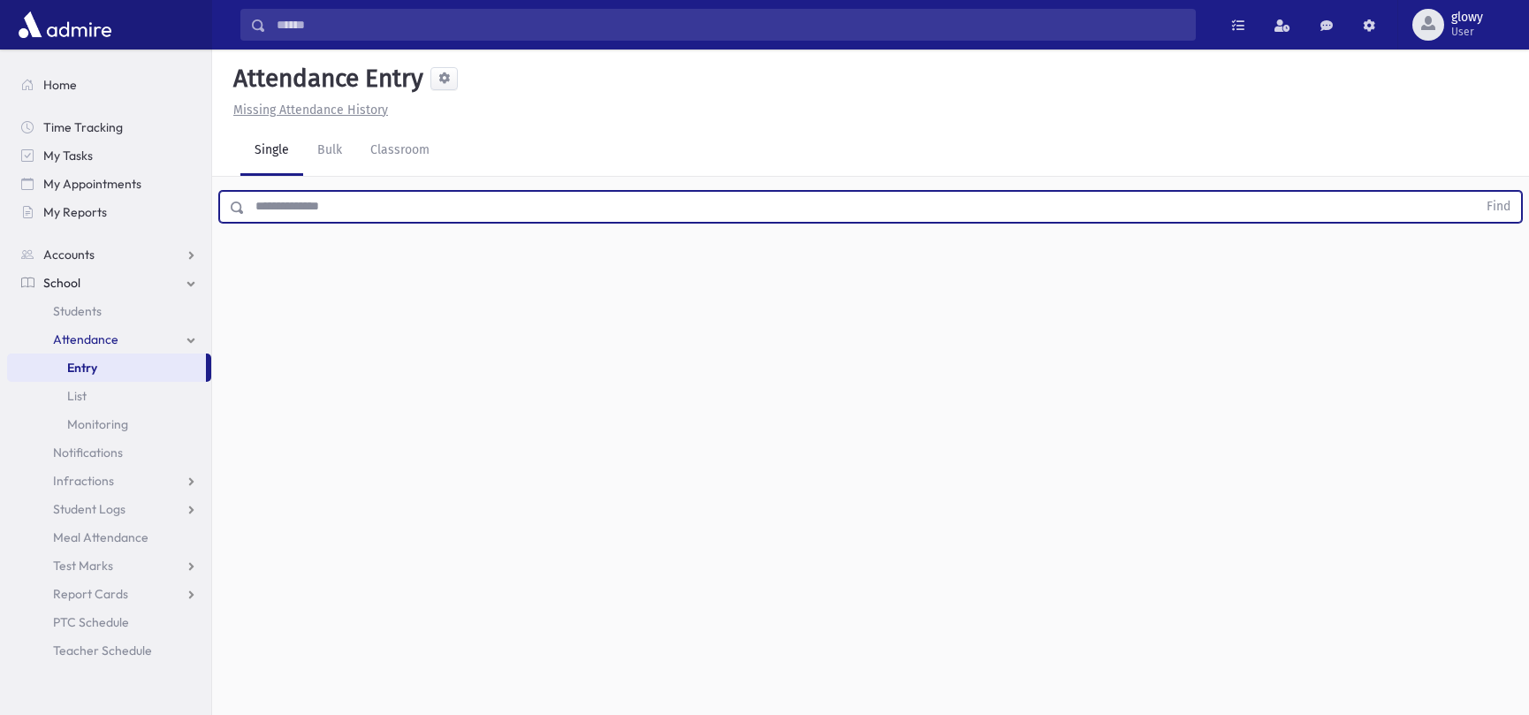  Describe the element at coordinates (83, 127) in the screenshot. I see `span: Time Tracking` at that location.